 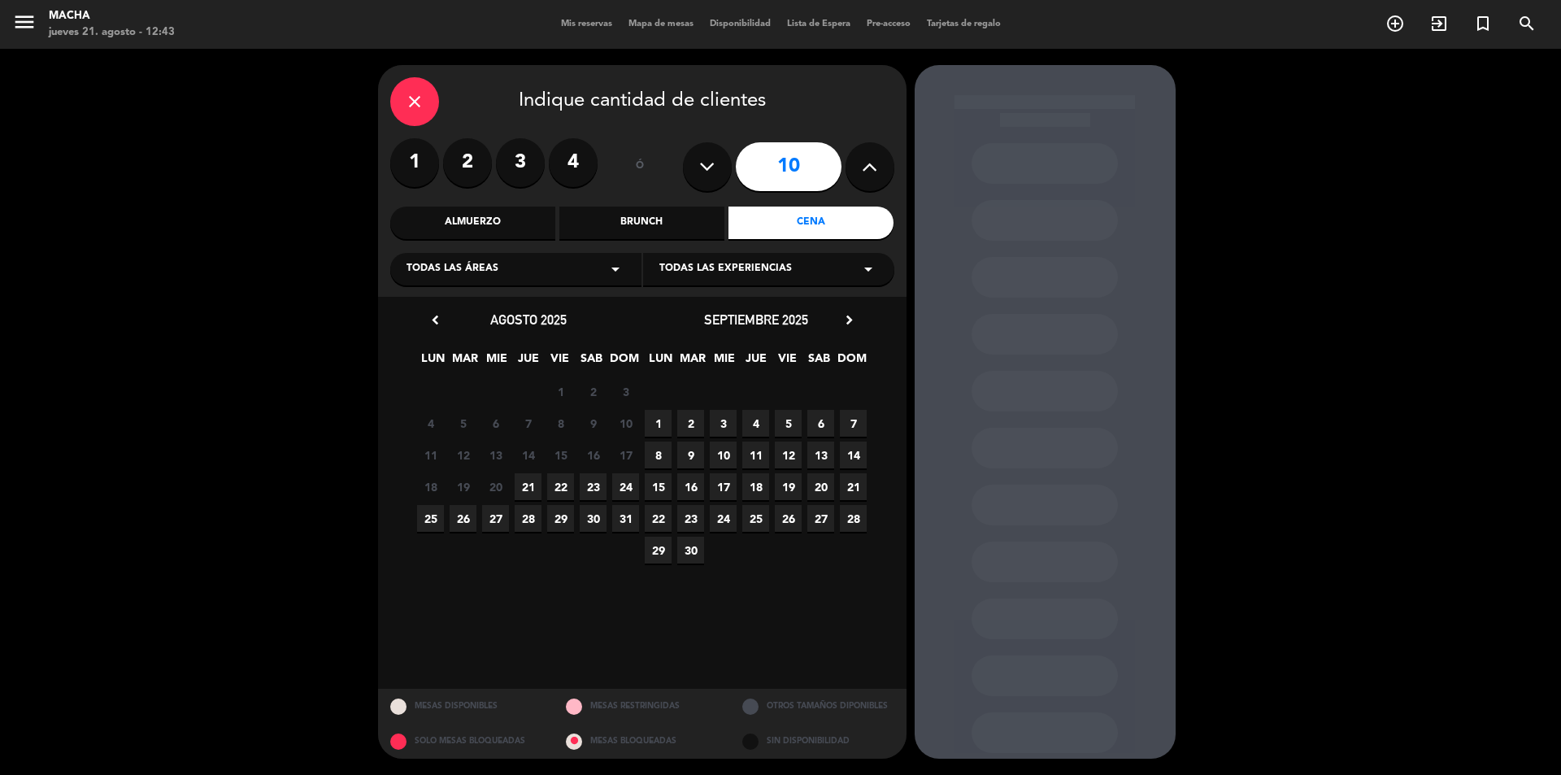 I want to click on i: exit_to_app, so click(x=1439, y=24).